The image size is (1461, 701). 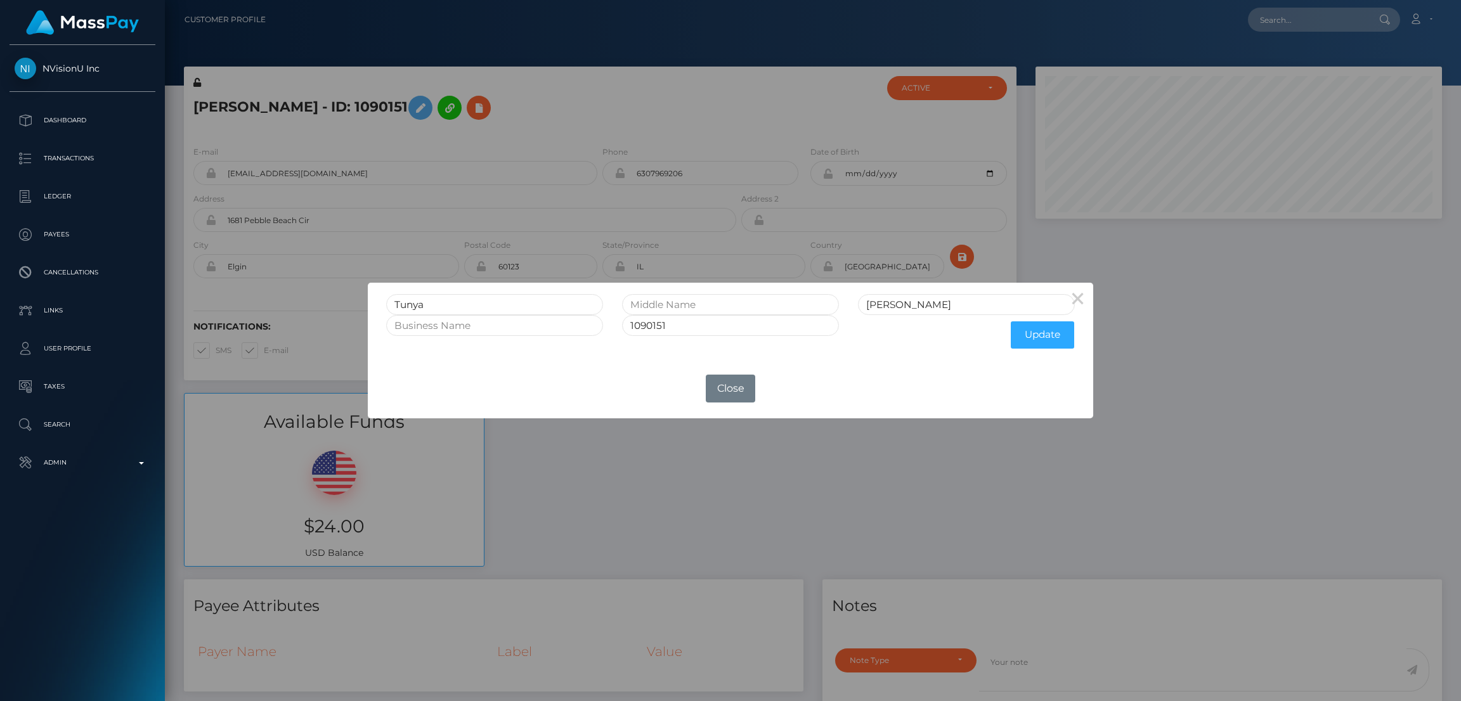 What do you see at coordinates (966, 304) in the screenshot?
I see `input: Last Name` at bounding box center [966, 304].